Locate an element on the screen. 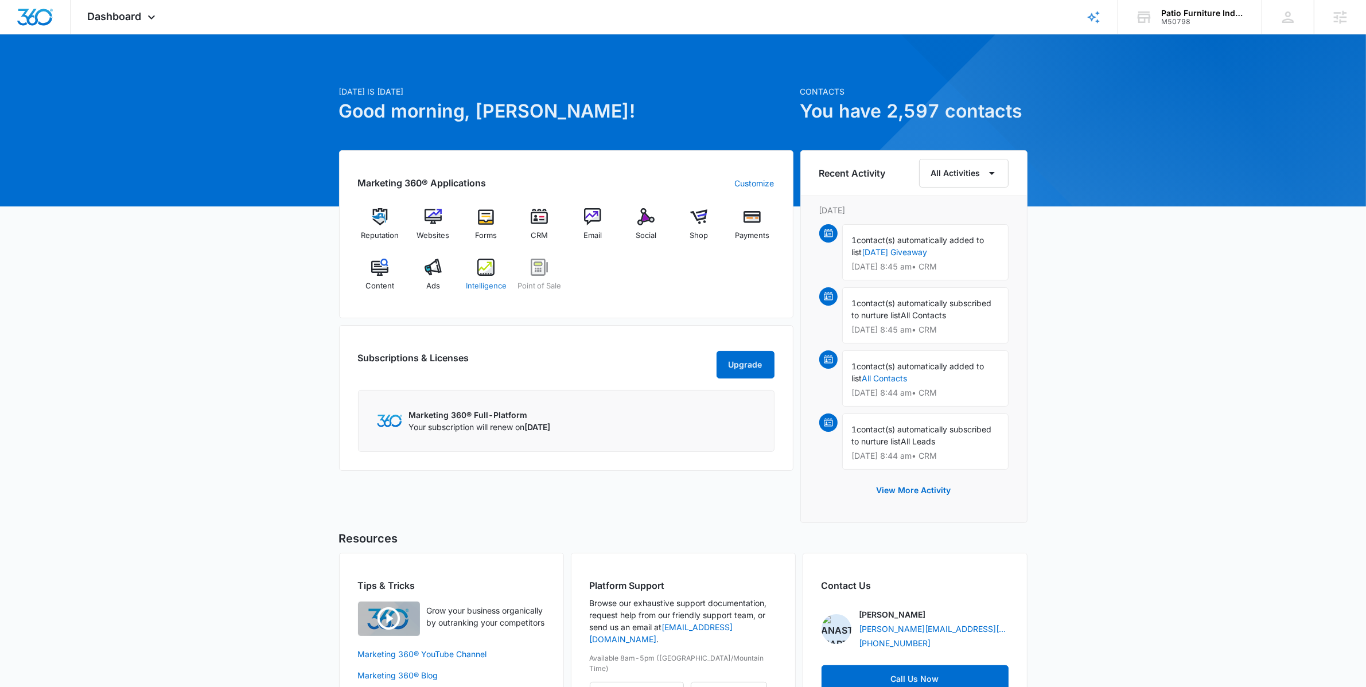 The height and width of the screenshot is (687, 1366). p: Browse our exhaustive support documentation, request help from our friendly support team, or send... is located at coordinates (683, 621).